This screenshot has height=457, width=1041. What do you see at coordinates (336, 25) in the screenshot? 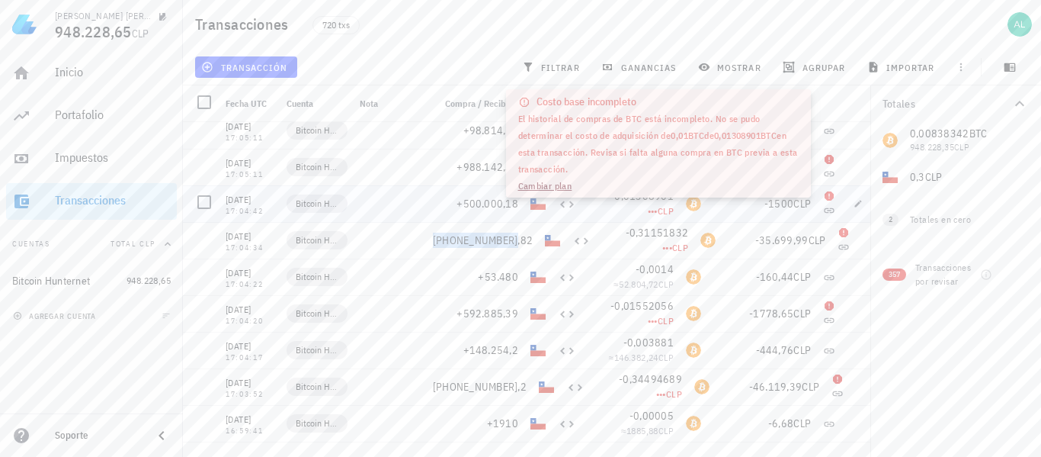
I see `span: 720 txs` at bounding box center [336, 25].